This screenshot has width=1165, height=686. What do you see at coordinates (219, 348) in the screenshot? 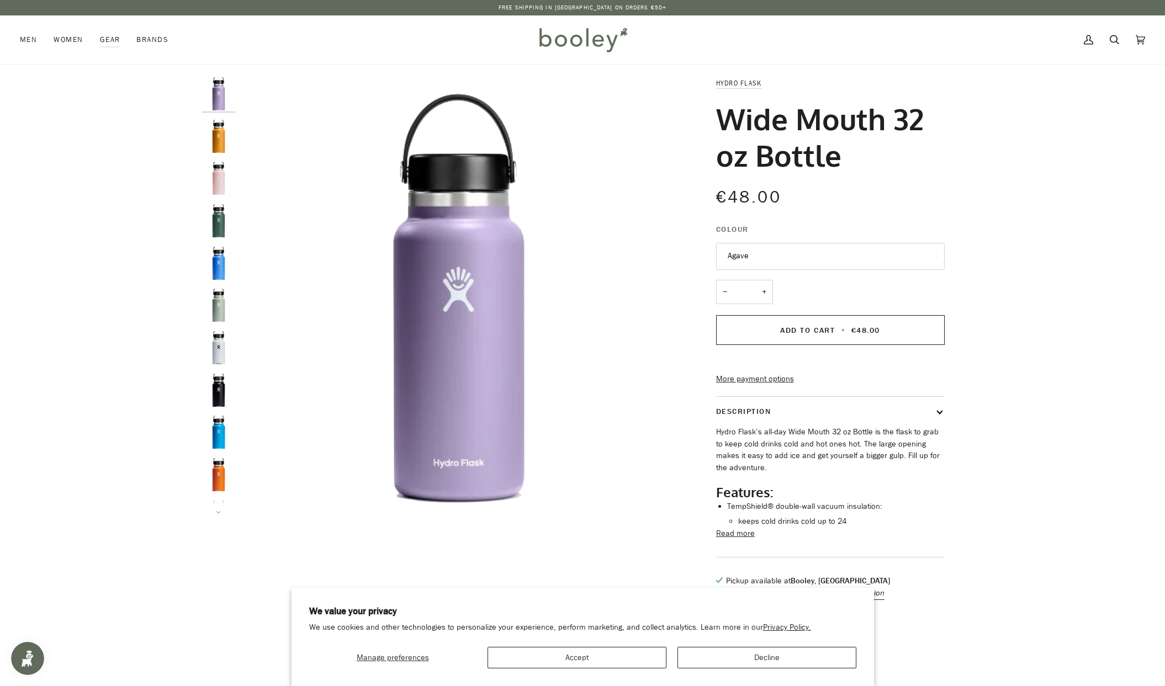
I see `img: Hydro Flask Wide Mouth 32 oz Bottle White - Booley Galway` at bounding box center [219, 348].